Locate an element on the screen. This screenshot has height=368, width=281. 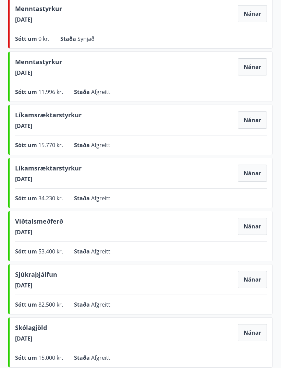
span: Sjúkraþjálfun is located at coordinates (36, 276).